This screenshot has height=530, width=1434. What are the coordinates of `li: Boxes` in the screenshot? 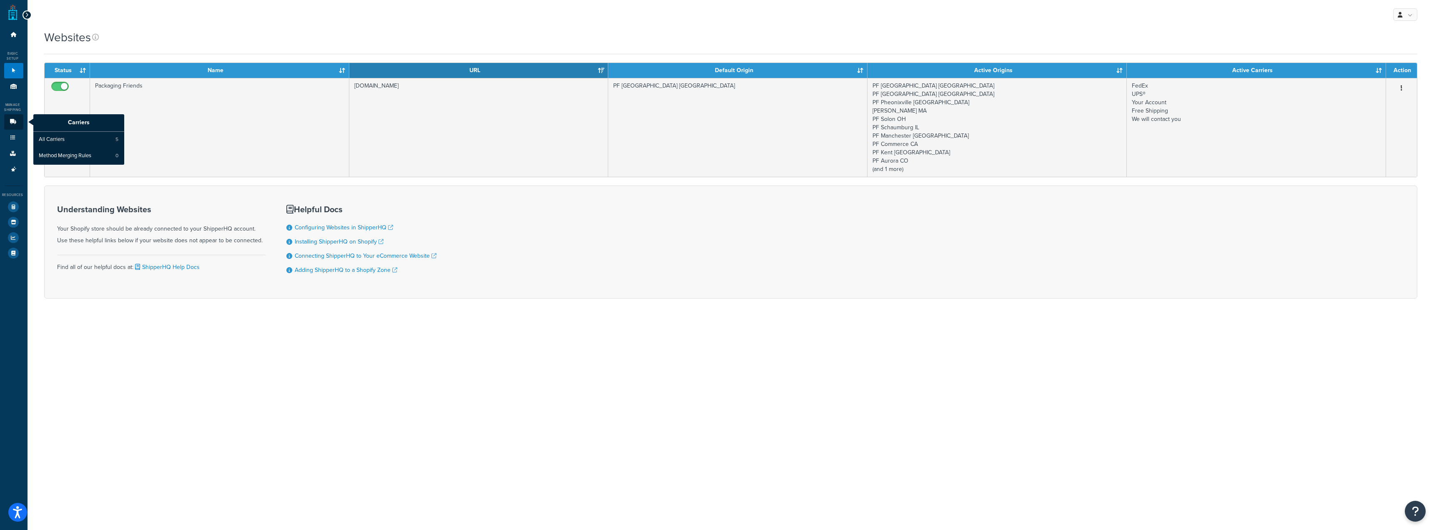 It's located at (14, 153).